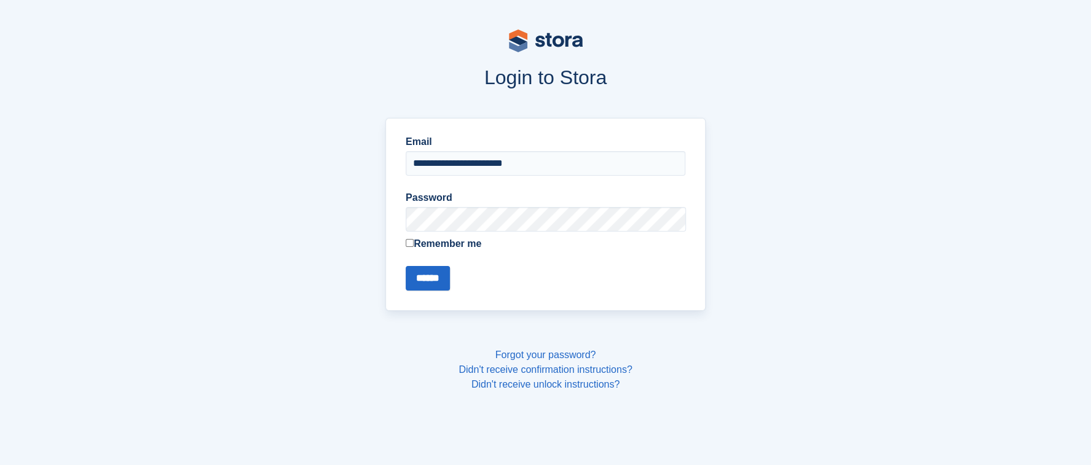 This screenshot has width=1091, height=465. I want to click on h1: Login to Stora, so click(546, 77).